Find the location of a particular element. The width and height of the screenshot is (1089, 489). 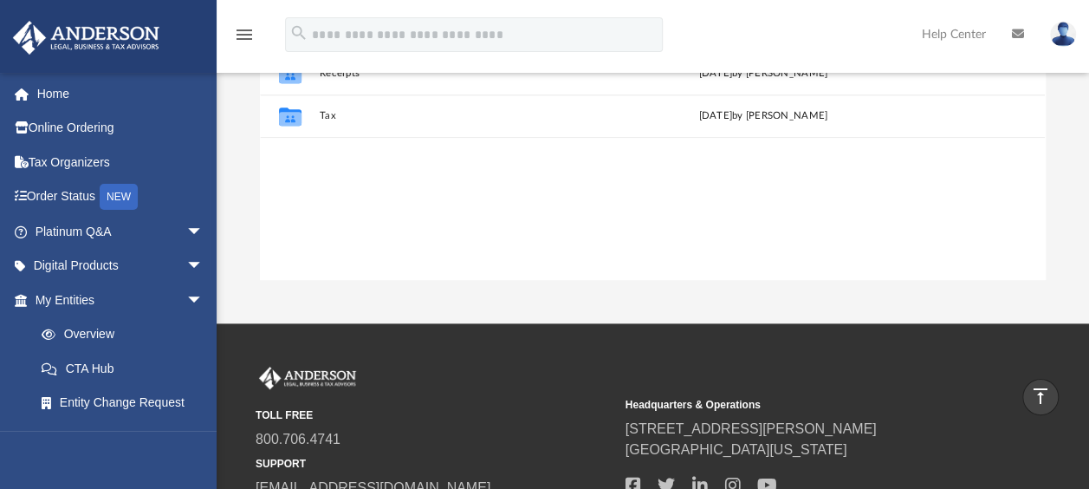

a: My Entitiesarrow_drop_down is located at coordinates (120, 300).